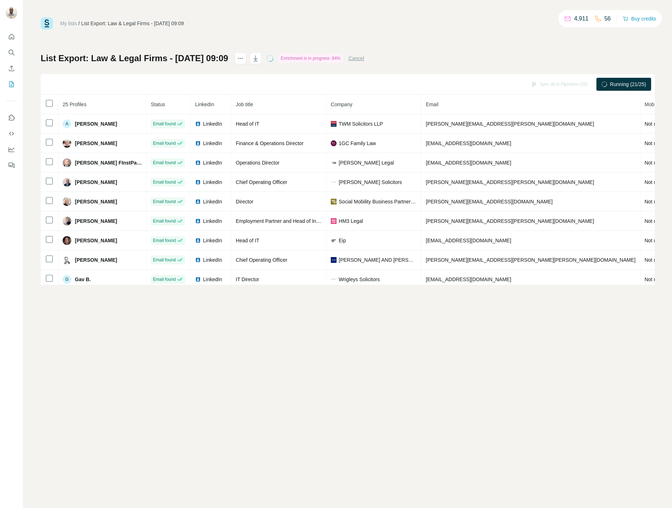  I want to click on span: IT Director, so click(247, 279).